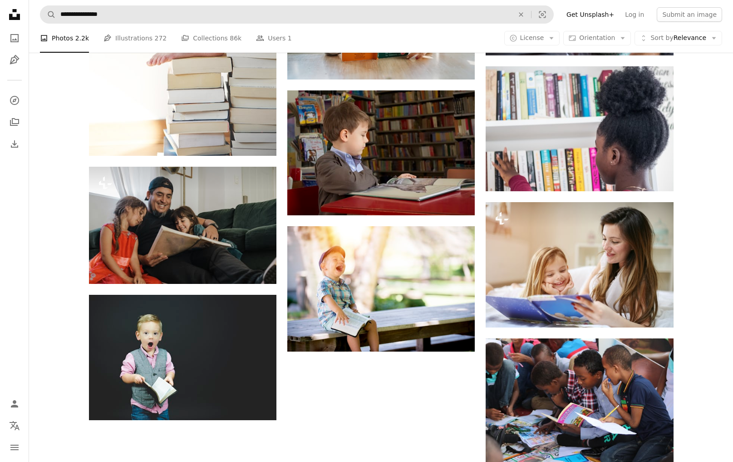  What do you see at coordinates (678, 38) in the screenshot?
I see `button: Sort byRelevance` at bounding box center [678, 38].